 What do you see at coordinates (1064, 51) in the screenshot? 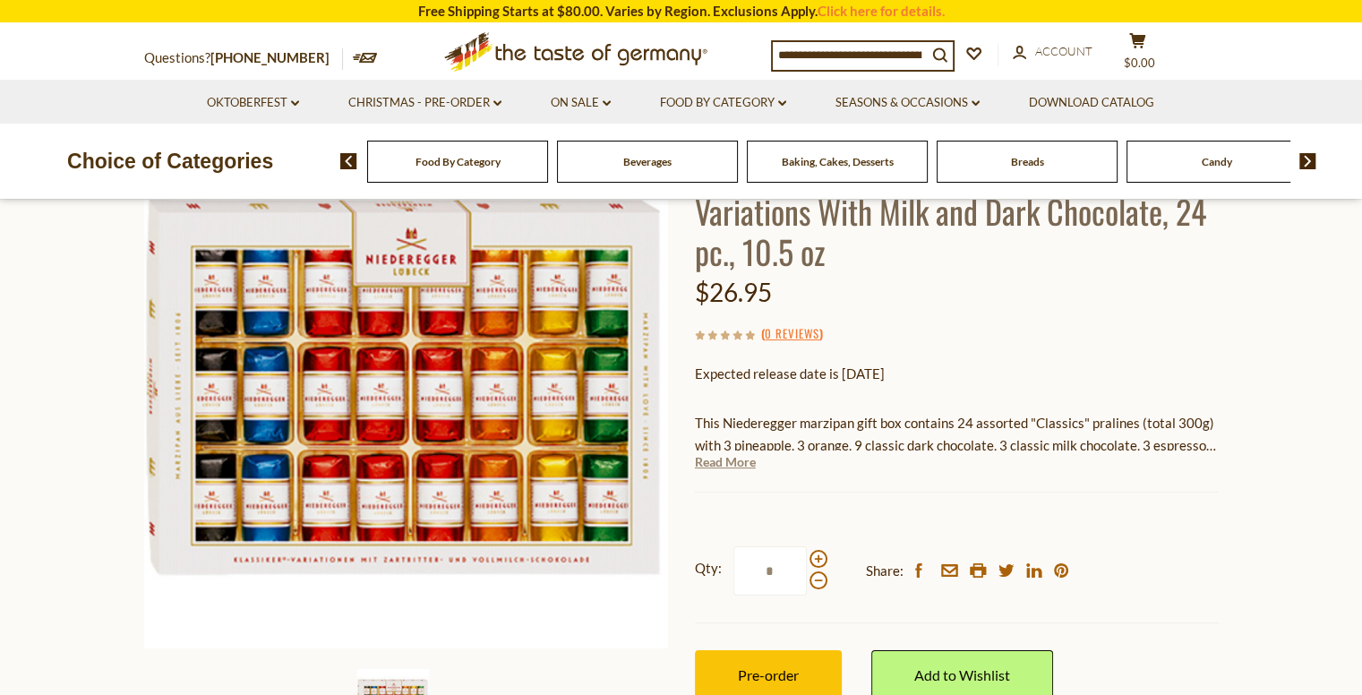
I see `span: Account` at bounding box center [1064, 51].